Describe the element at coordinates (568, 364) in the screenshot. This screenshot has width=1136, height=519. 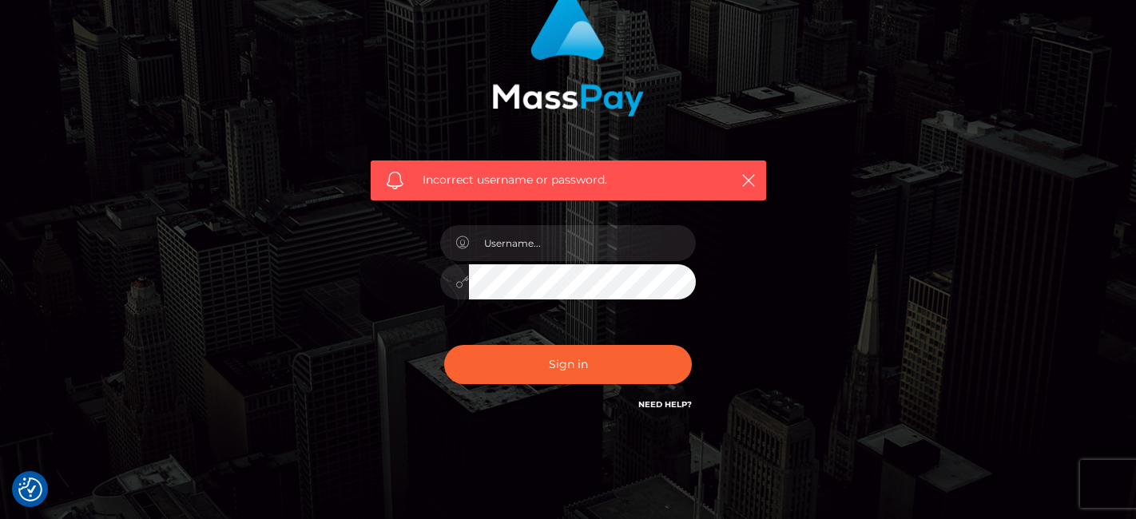
I see `button: Sign in` at that location.